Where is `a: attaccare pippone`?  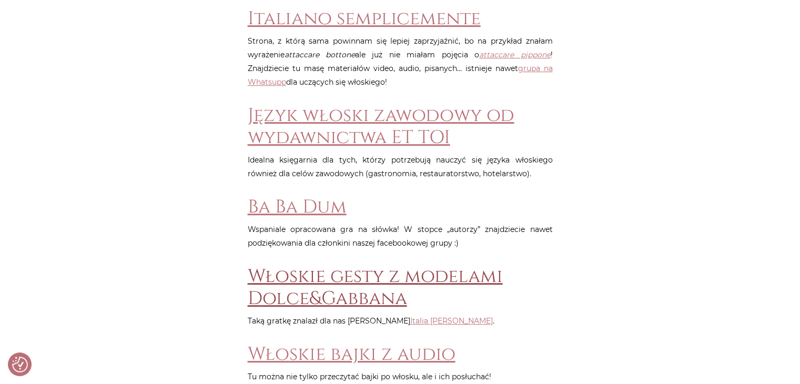 a: attaccare pippone is located at coordinates (514, 55).